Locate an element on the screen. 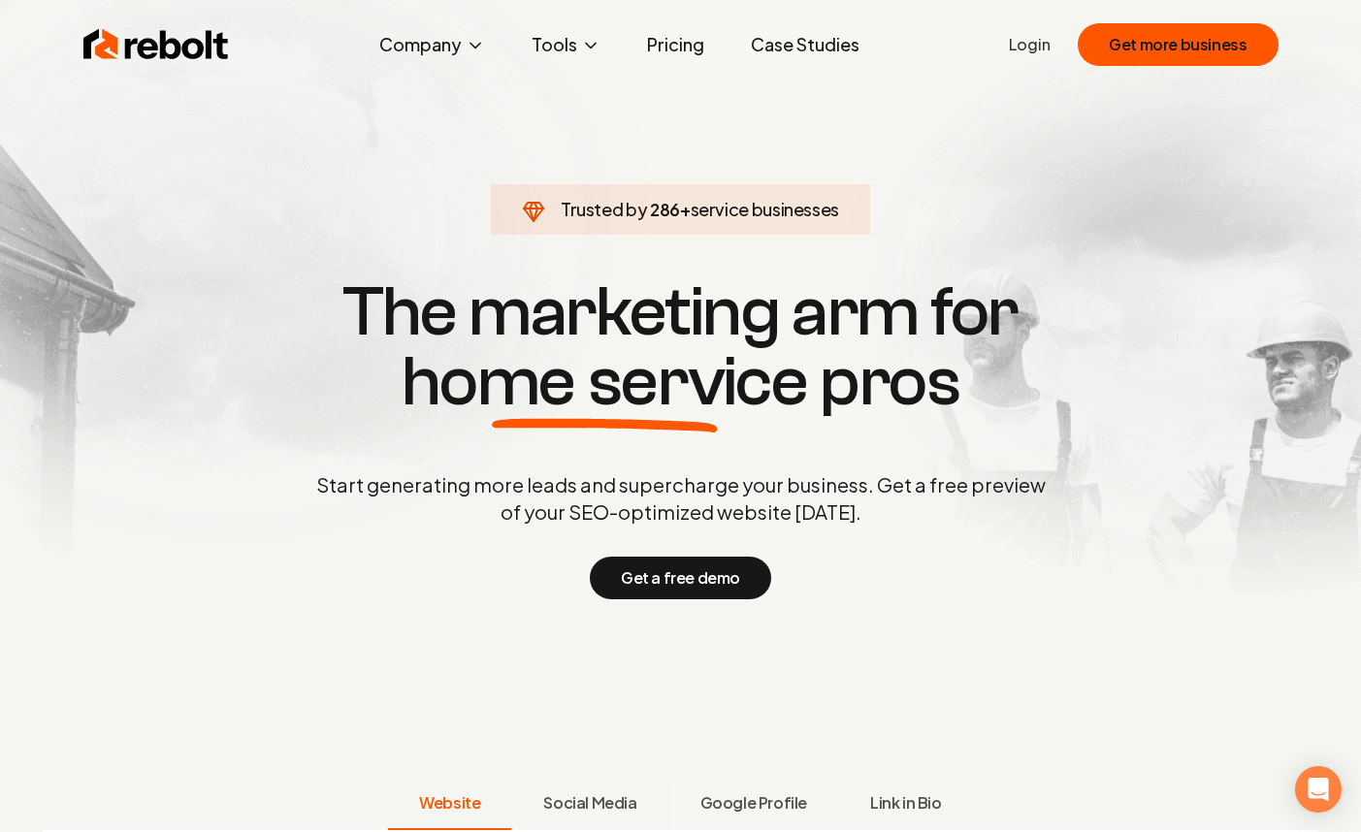  button: Link in Bio is located at coordinates (905, 805).